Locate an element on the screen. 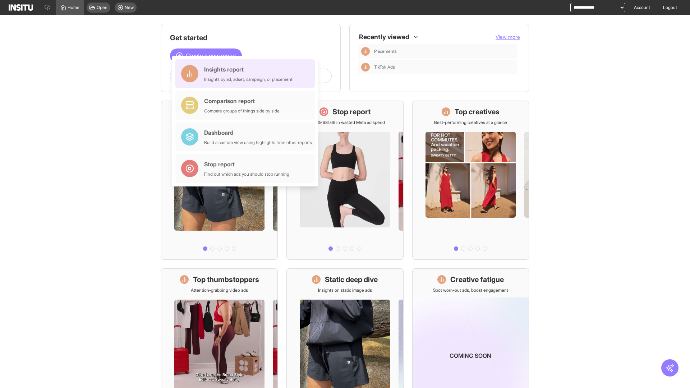  div: Comparison report is located at coordinates (242, 101).